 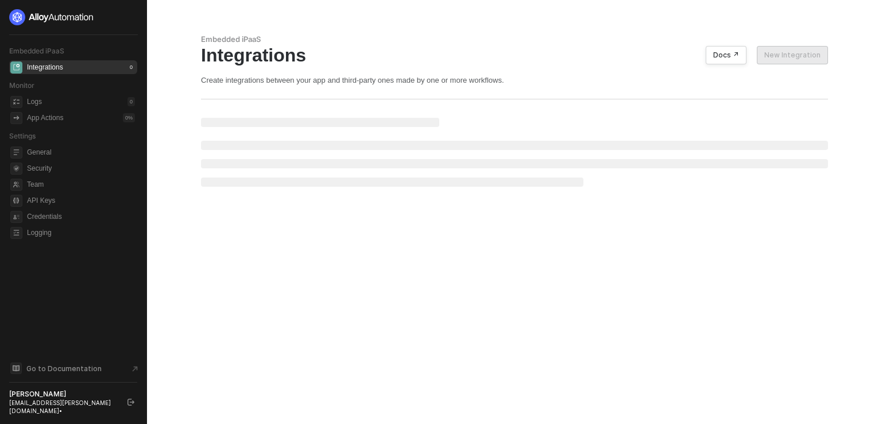 What do you see at coordinates (16, 118) in the screenshot?
I see `span: icon-app-actions` at bounding box center [16, 118].